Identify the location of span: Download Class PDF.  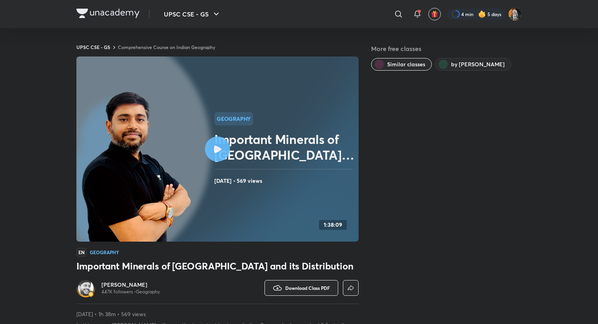
(307, 287).